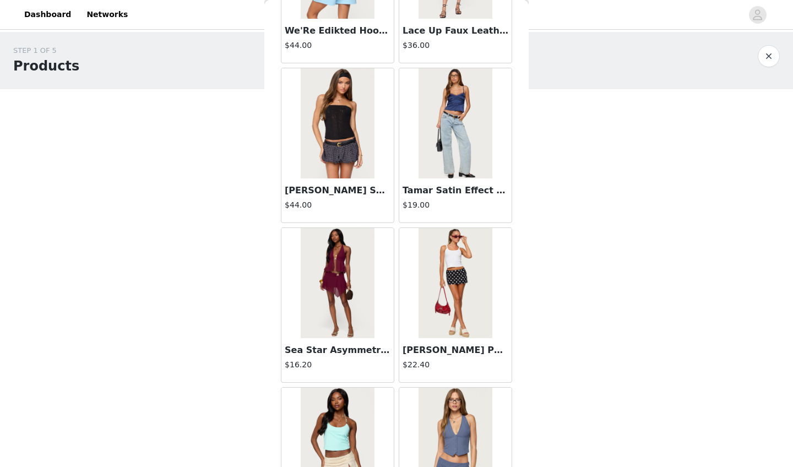 The height and width of the screenshot is (467, 793). I want to click on h3: Sea Star Asymmetric Chiffon Mini Skirt, so click(337, 350).